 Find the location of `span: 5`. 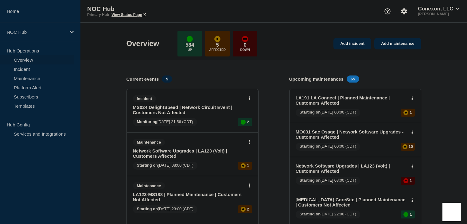

span: 5 is located at coordinates (167, 79).